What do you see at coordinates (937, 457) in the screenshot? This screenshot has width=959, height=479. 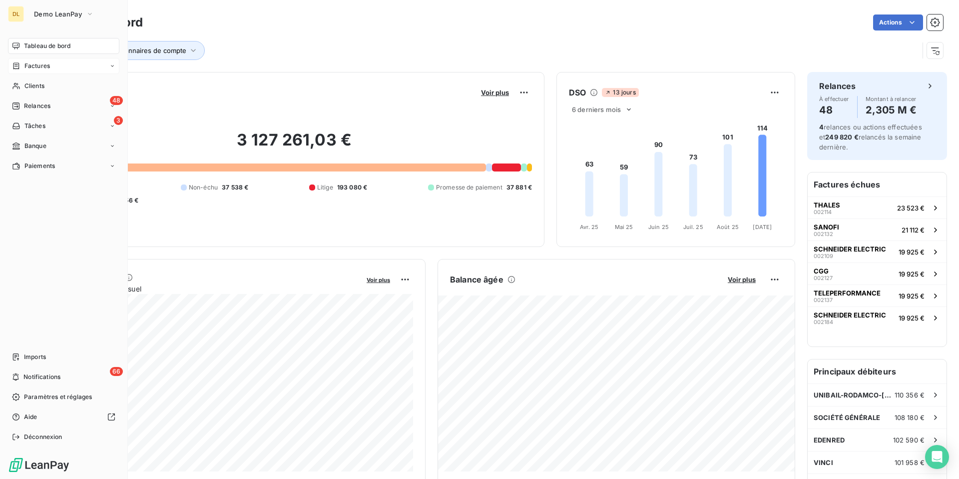 I see `div: Open Intercom Messenger` at bounding box center [937, 457].